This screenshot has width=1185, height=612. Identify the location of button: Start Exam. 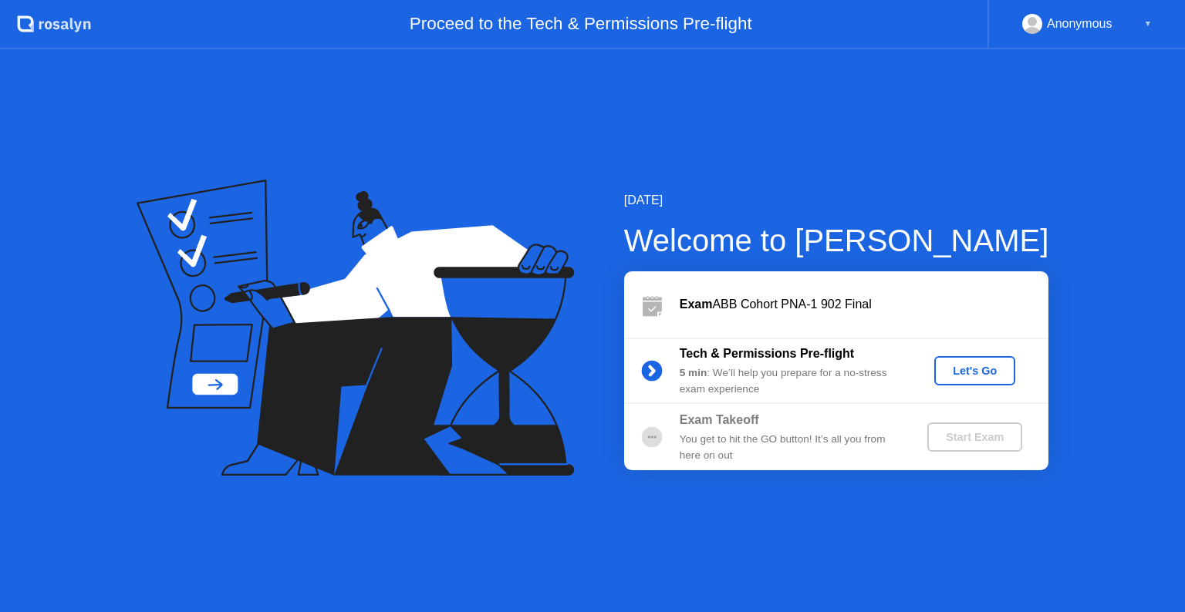
(974, 437).